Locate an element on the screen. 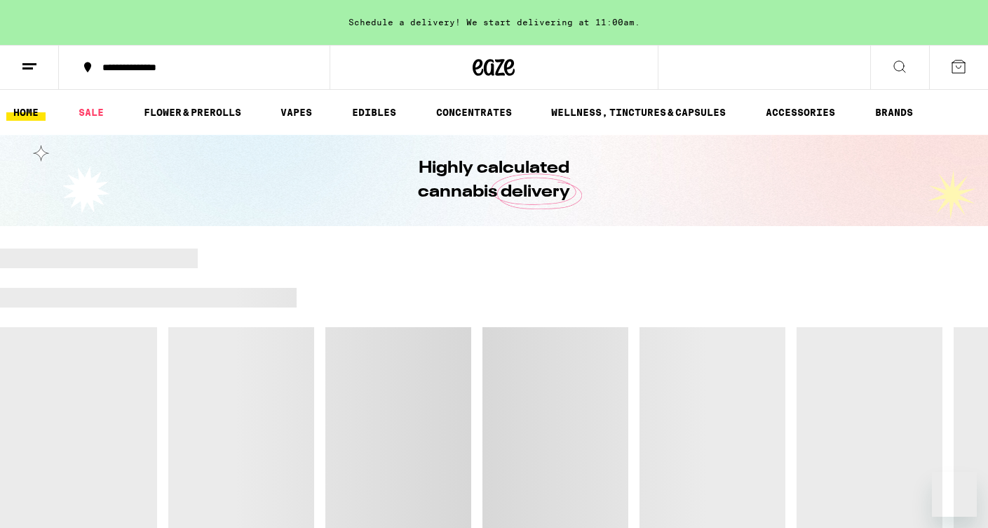 The image size is (988, 528). a: ACCESSORIES is located at coordinates (800, 112).